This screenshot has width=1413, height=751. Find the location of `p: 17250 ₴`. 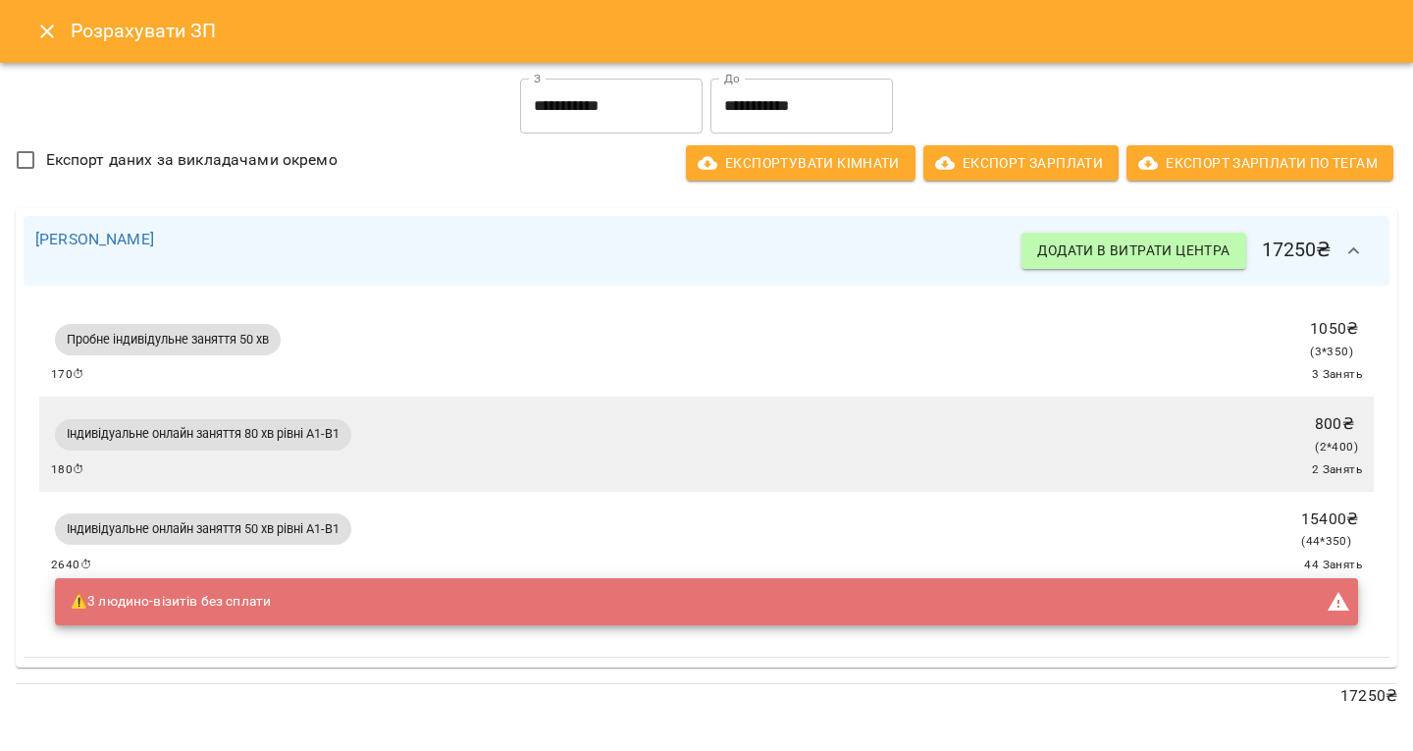

p: 17250 ₴ is located at coordinates (706, 696).